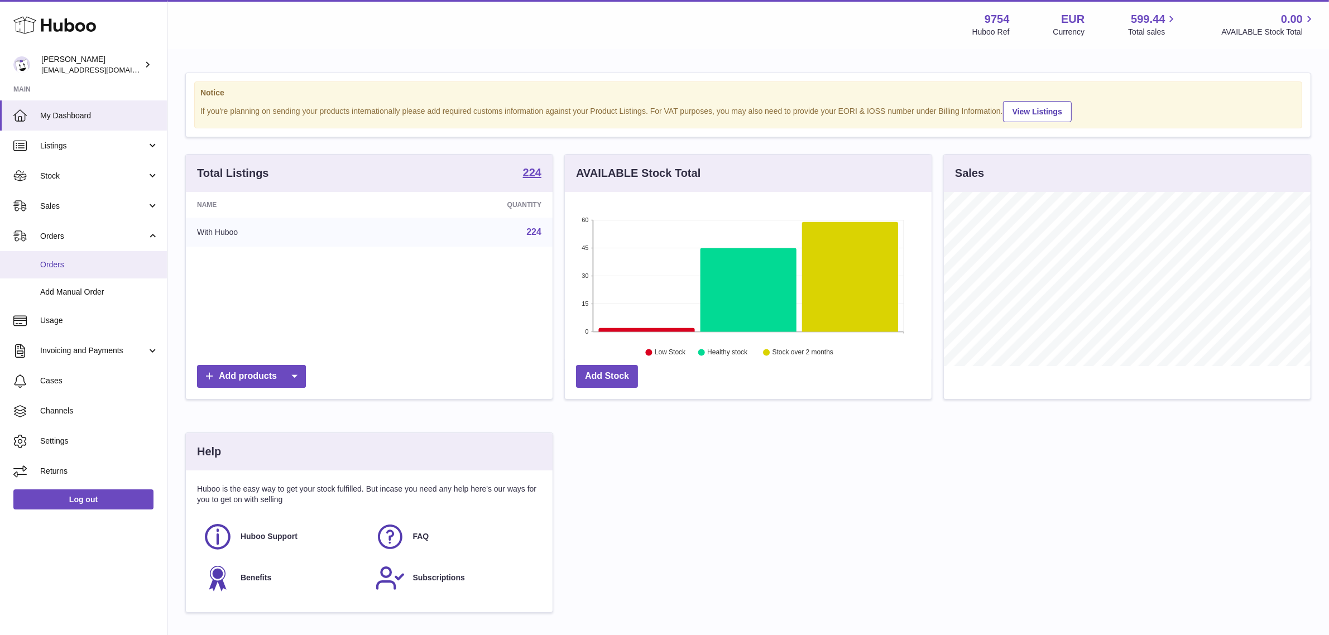 This screenshot has width=1329, height=635. I want to click on strong: EUR, so click(1073, 19).